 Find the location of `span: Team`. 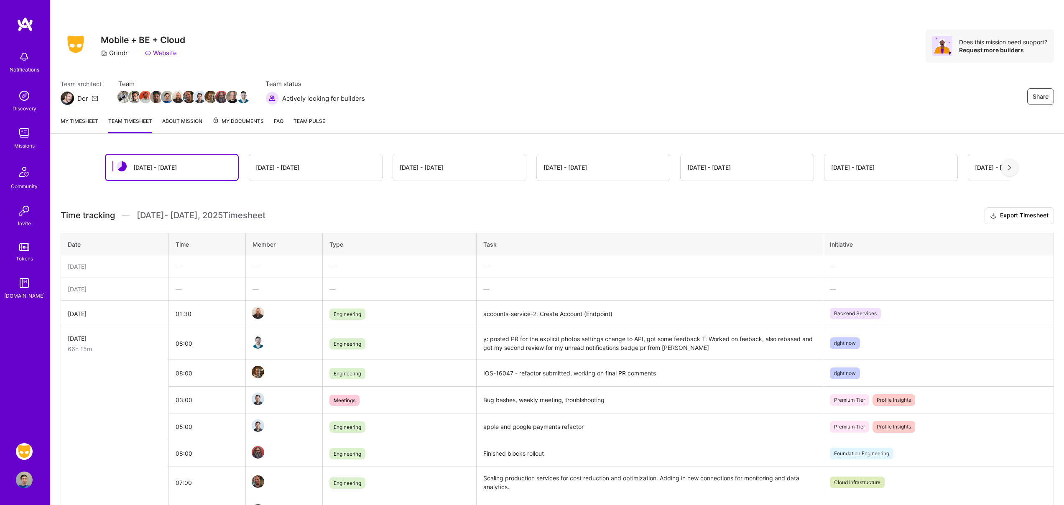

span: Team is located at coordinates (184, 84).